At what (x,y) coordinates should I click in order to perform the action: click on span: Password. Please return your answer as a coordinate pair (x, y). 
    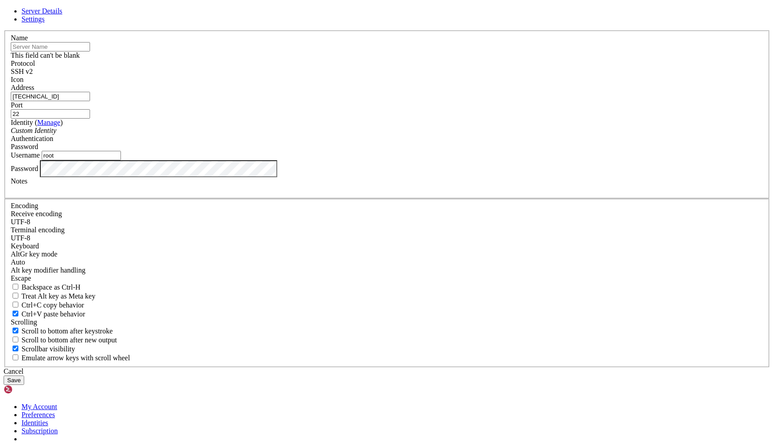
    Looking at the image, I should click on (24, 147).